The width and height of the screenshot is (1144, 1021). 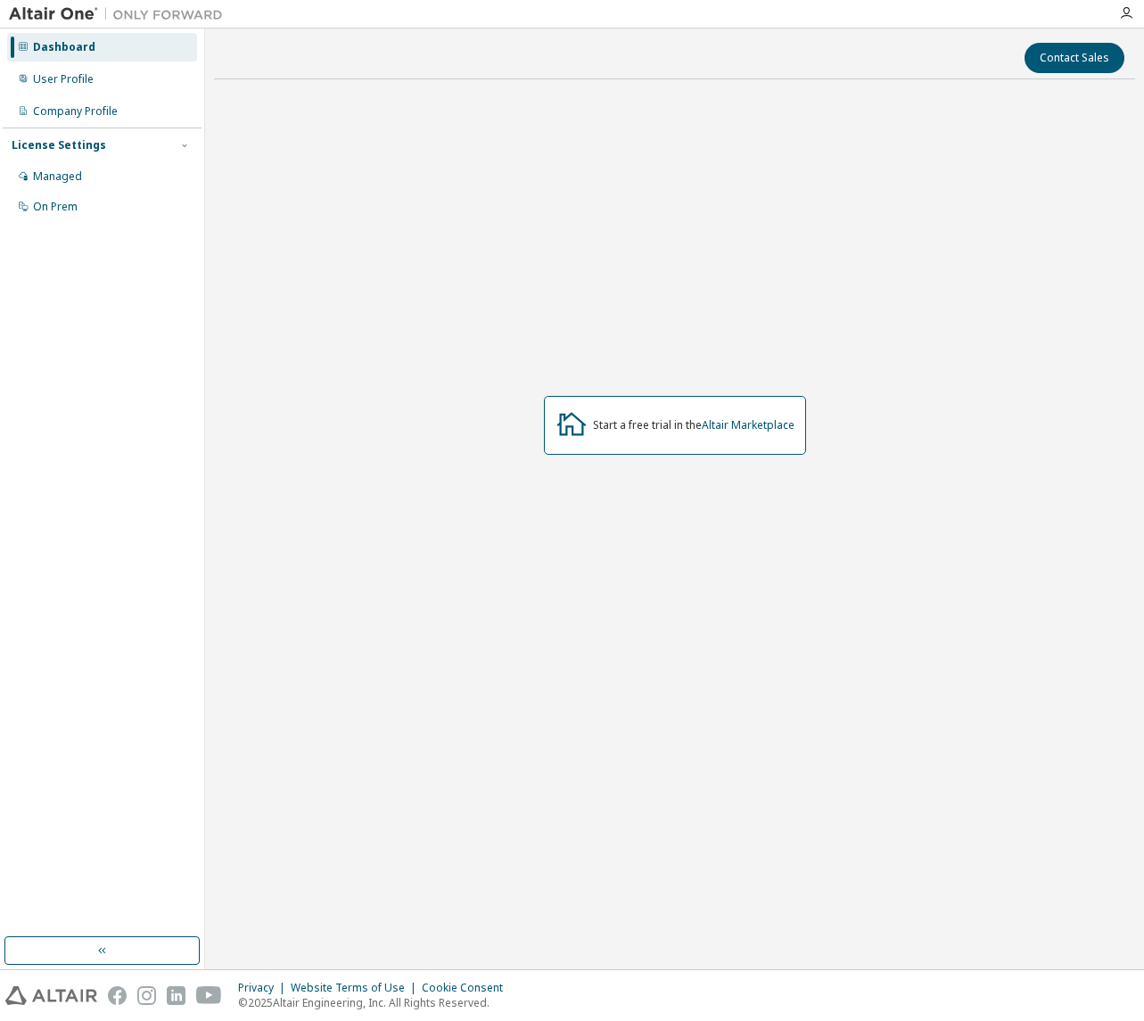 I want to click on div: Start a free trial in the, so click(x=693, y=425).